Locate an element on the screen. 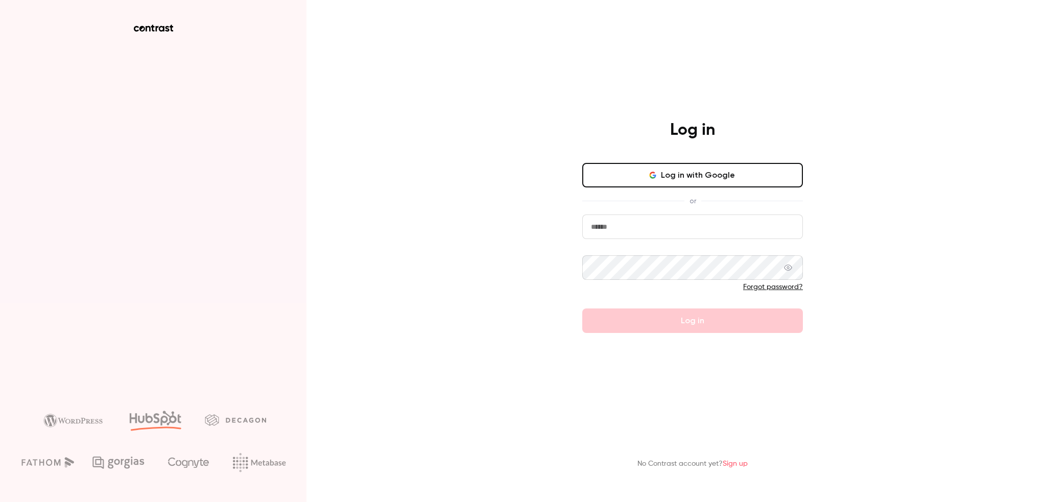 The height and width of the screenshot is (502, 1046). span: or is located at coordinates (693, 201).